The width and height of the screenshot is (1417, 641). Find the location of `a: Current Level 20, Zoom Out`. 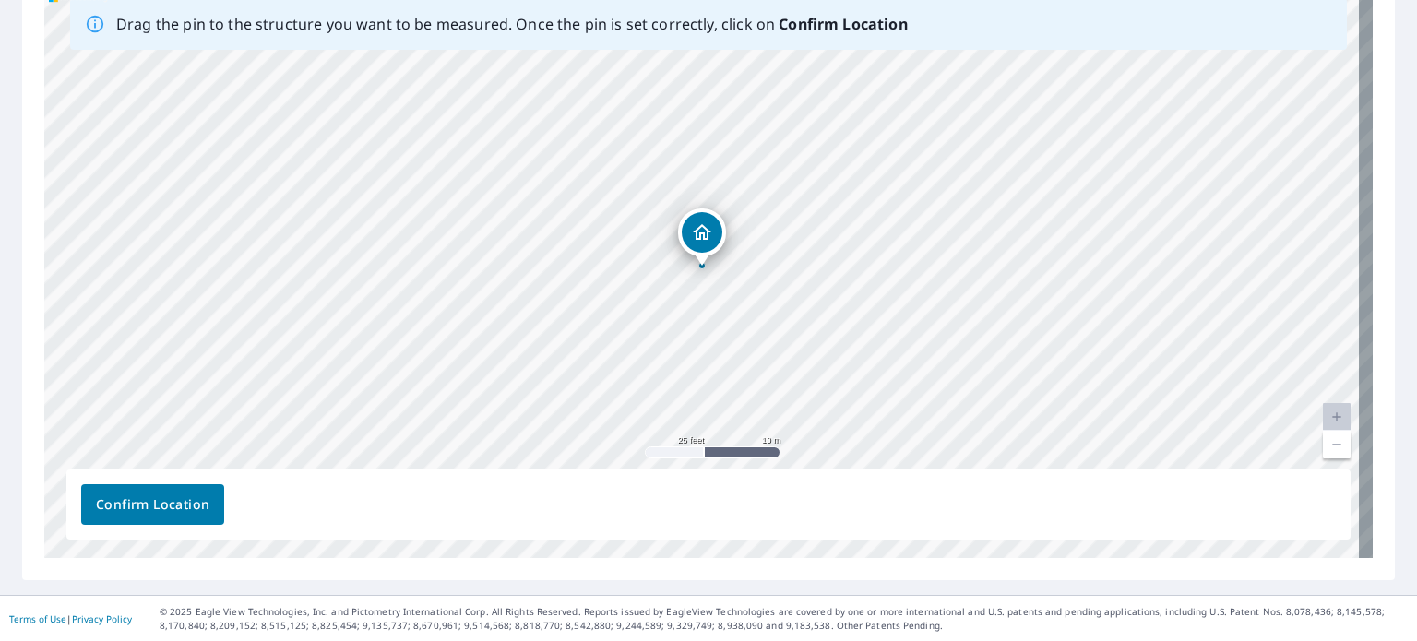

a: Current Level 20, Zoom Out is located at coordinates (1337, 445).